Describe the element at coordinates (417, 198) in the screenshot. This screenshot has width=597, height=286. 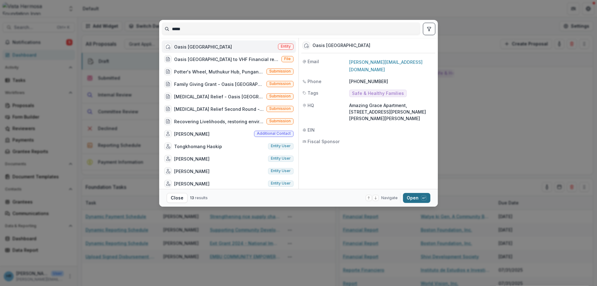
I see `button: Open` at that location.